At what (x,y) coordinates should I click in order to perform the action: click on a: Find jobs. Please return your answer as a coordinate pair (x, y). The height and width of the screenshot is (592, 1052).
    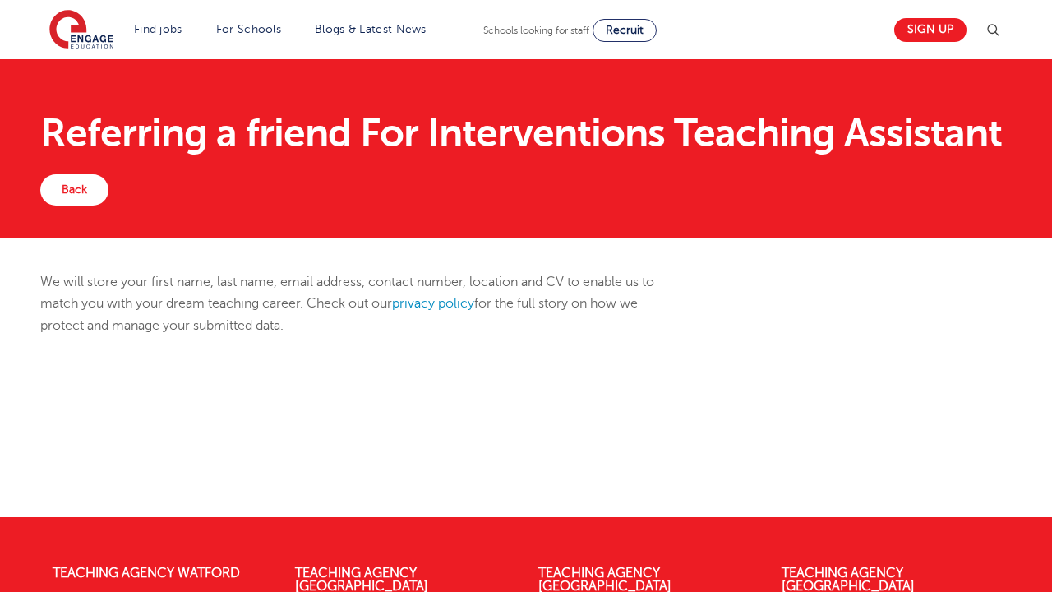
    Looking at the image, I should click on (158, 29).